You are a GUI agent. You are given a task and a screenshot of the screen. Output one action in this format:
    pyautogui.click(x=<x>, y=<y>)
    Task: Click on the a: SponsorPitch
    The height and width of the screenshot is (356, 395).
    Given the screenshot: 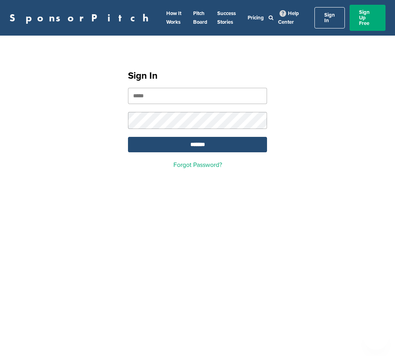 What is the action you would take?
    pyautogui.click(x=81, y=18)
    